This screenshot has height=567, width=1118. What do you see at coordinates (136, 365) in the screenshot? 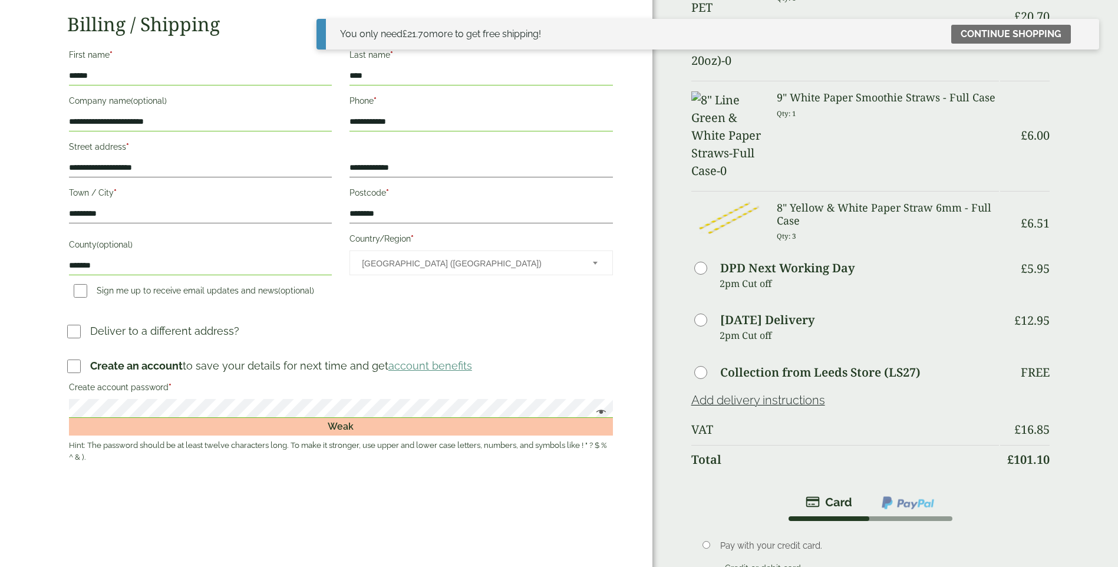
I see `strong: Create an account` at bounding box center [136, 365].